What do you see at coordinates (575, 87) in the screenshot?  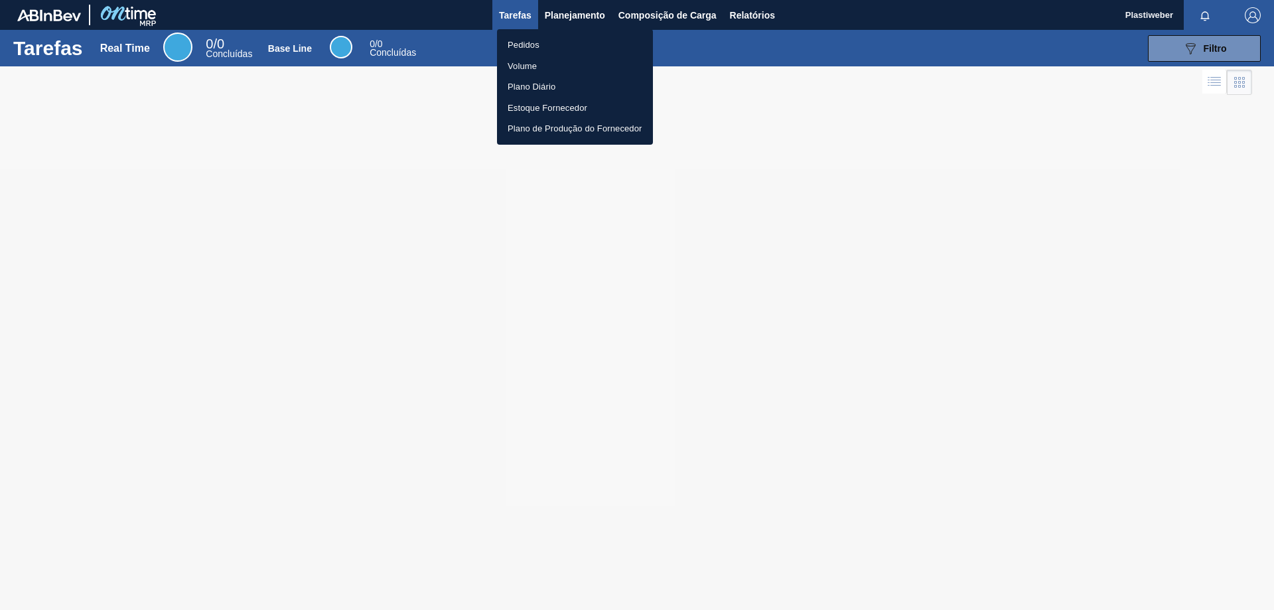 I see `li: Plano Diário` at bounding box center [575, 87].